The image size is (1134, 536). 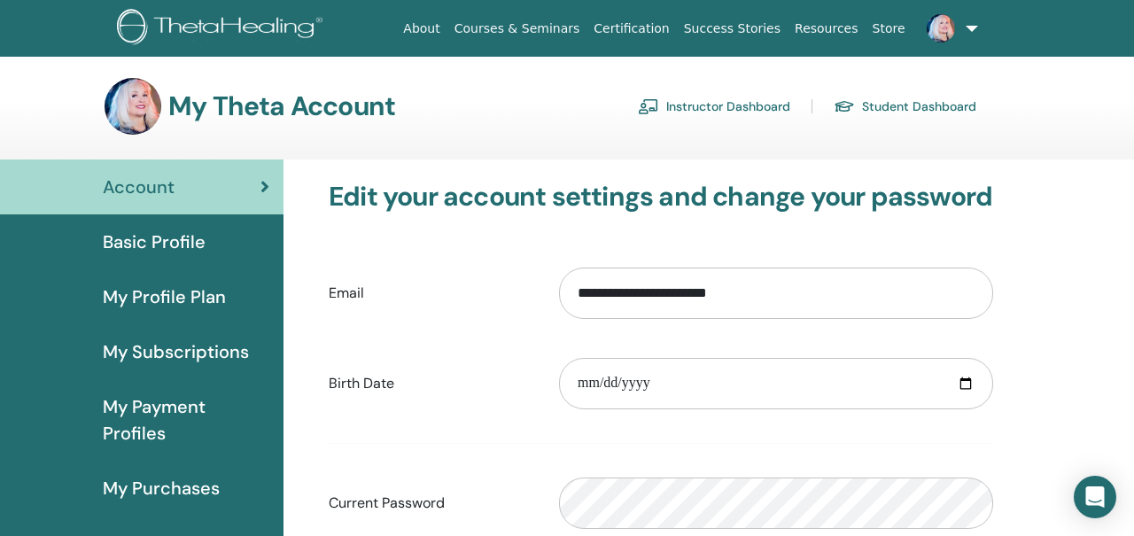 I want to click on a: Courses & Seminars, so click(x=517, y=28).